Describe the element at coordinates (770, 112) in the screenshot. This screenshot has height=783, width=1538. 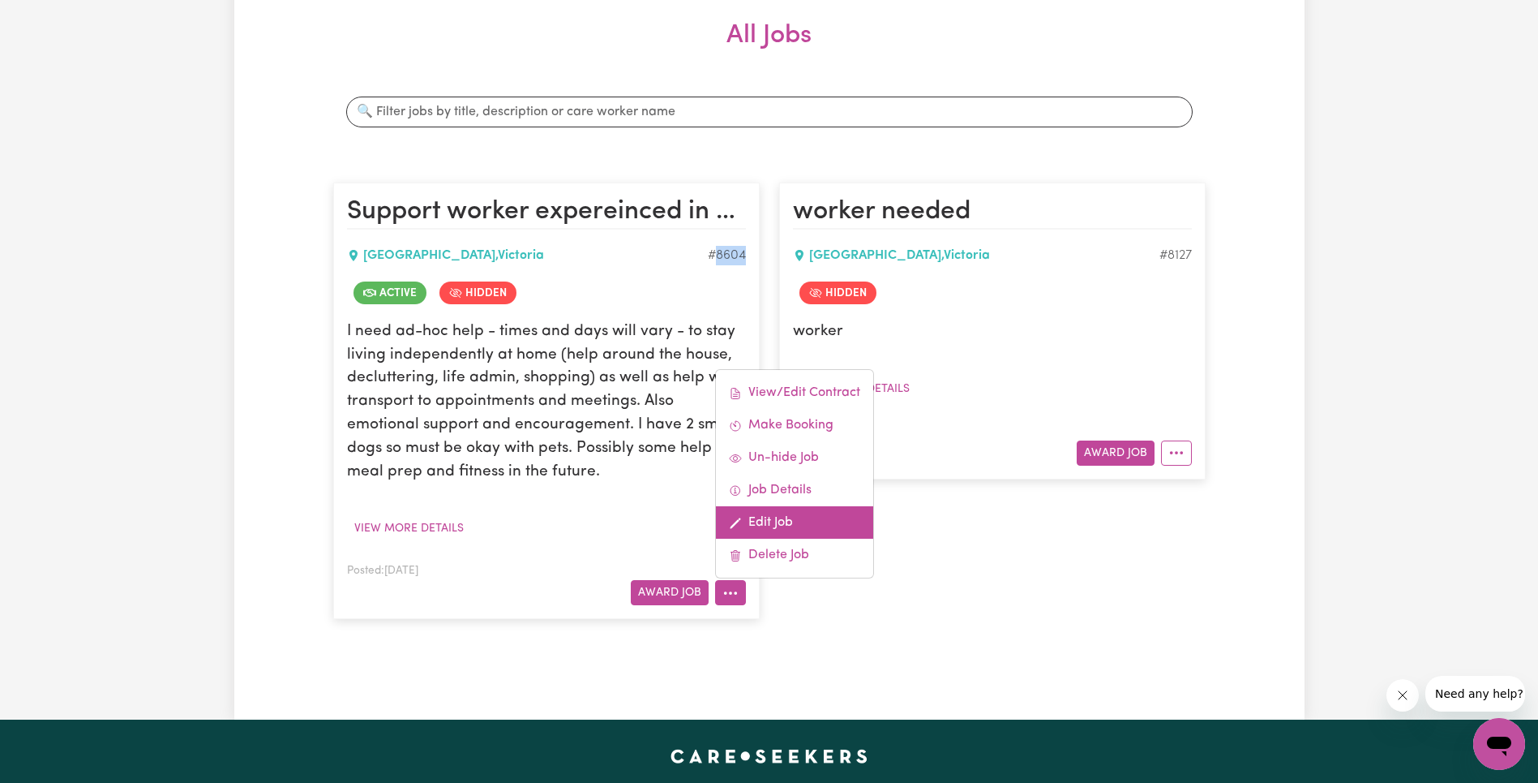
I see `input: 🔍 Filter jobs by title, description or care worker name` at that location.